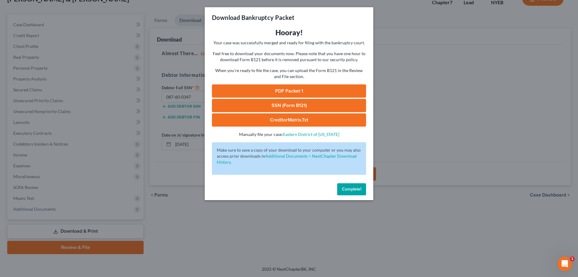 The image size is (578, 277). I want to click on p: Manually file your case:, so click(289, 134).